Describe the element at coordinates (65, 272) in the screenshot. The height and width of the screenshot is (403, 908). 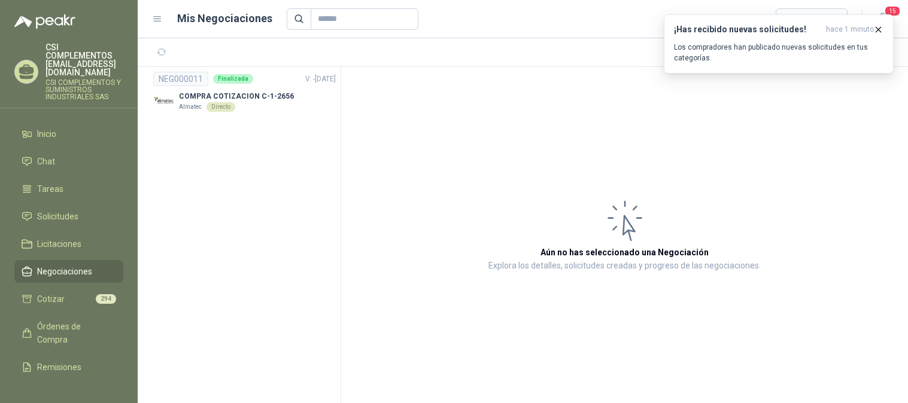
I see `span: Negociaciones` at that location.